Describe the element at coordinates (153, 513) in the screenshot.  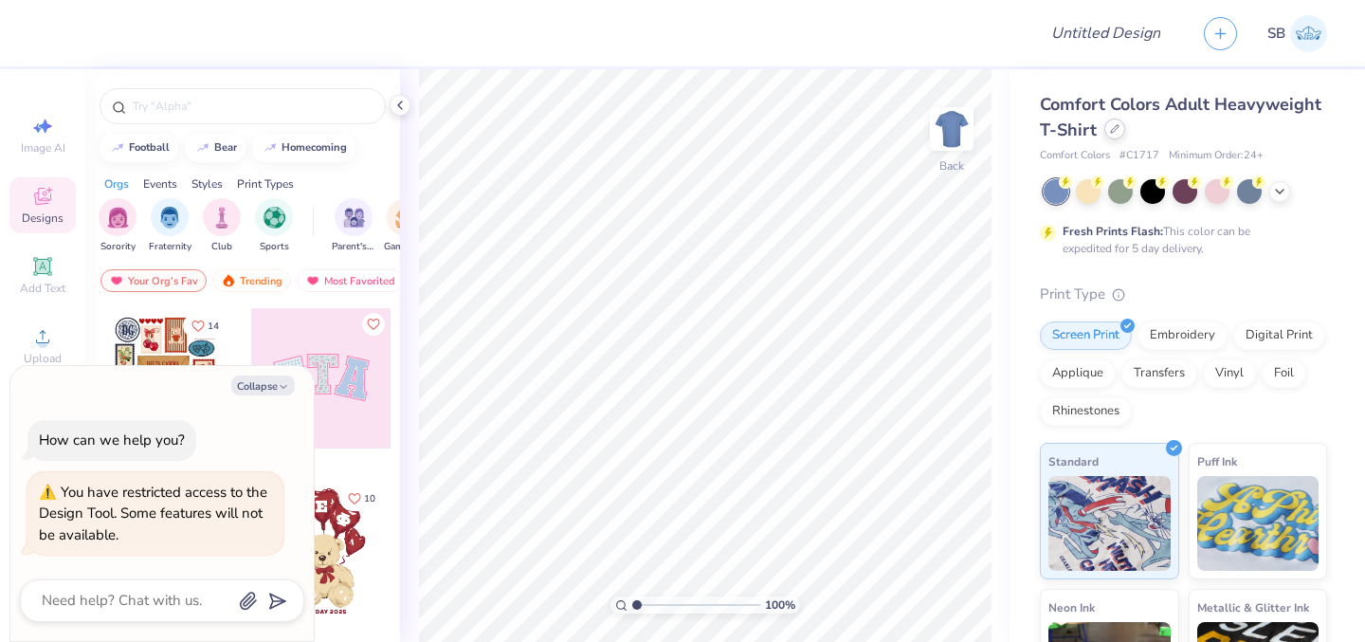
I see `div: You have restricted access to the Design Tool. Some features will not be available.` at that location.